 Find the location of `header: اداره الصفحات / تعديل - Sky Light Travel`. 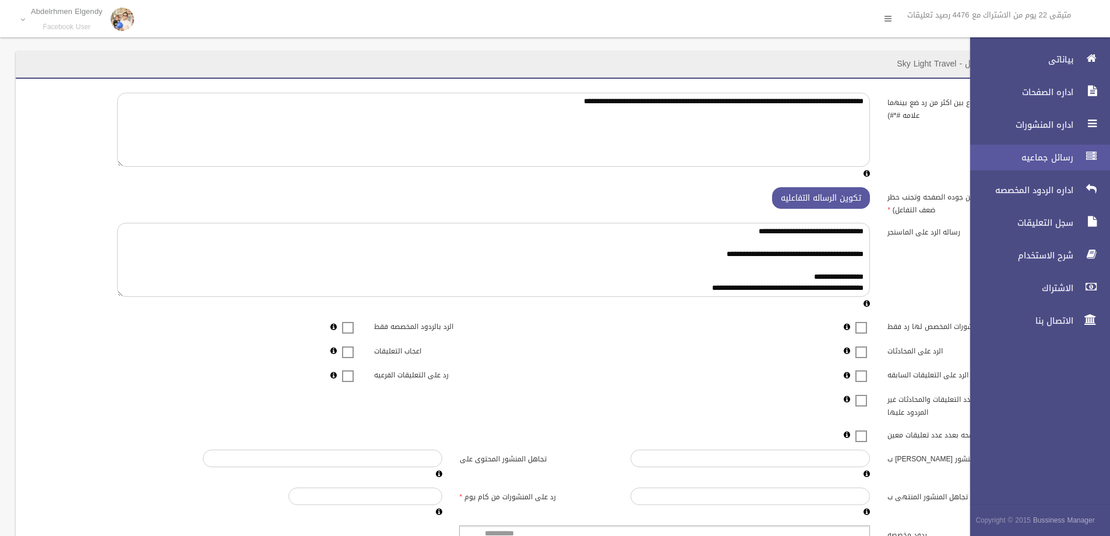

header: اداره الصفحات / تعديل - Sky Light Travel is located at coordinates (970, 64).